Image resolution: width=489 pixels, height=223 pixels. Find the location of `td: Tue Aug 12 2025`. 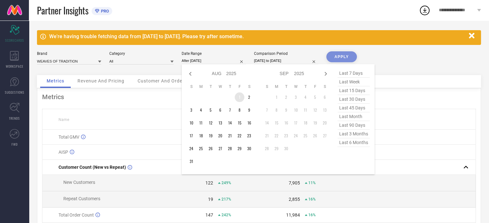

td: Tue Aug 12 2025 is located at coordinates (211, 123).